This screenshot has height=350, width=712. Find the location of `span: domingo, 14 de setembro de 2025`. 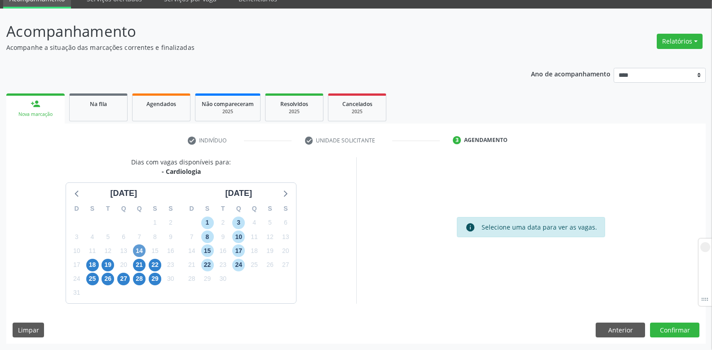

span: domingo, 14 de setembro de 2025 is located at coordinates (192, 251).